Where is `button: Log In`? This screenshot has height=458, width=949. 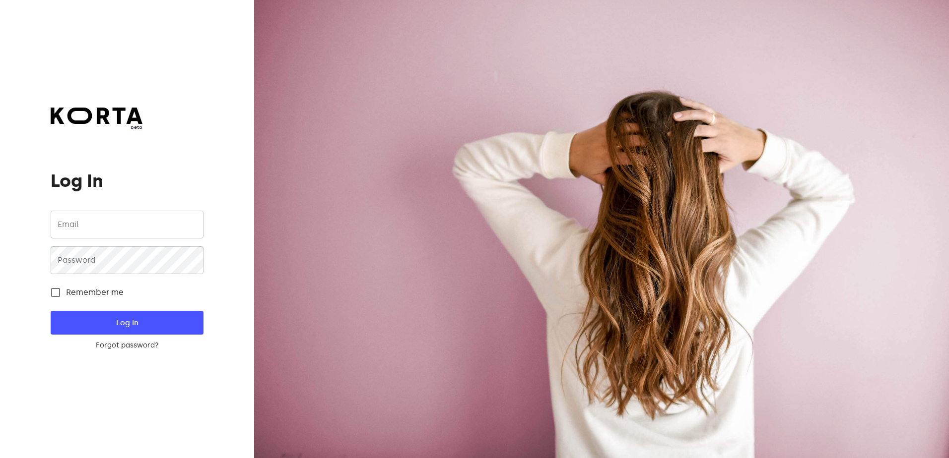
button: Log In is located at coordinates (127, 323).